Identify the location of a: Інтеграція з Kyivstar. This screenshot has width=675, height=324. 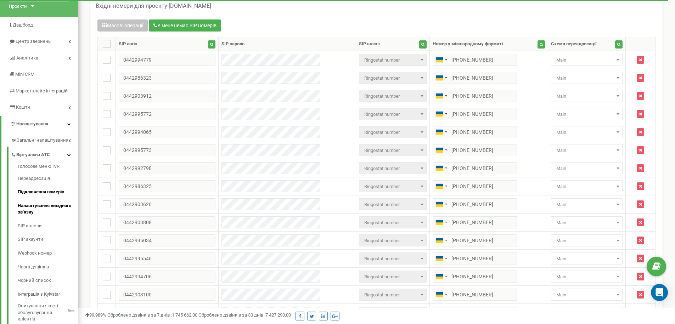
(48, 294).